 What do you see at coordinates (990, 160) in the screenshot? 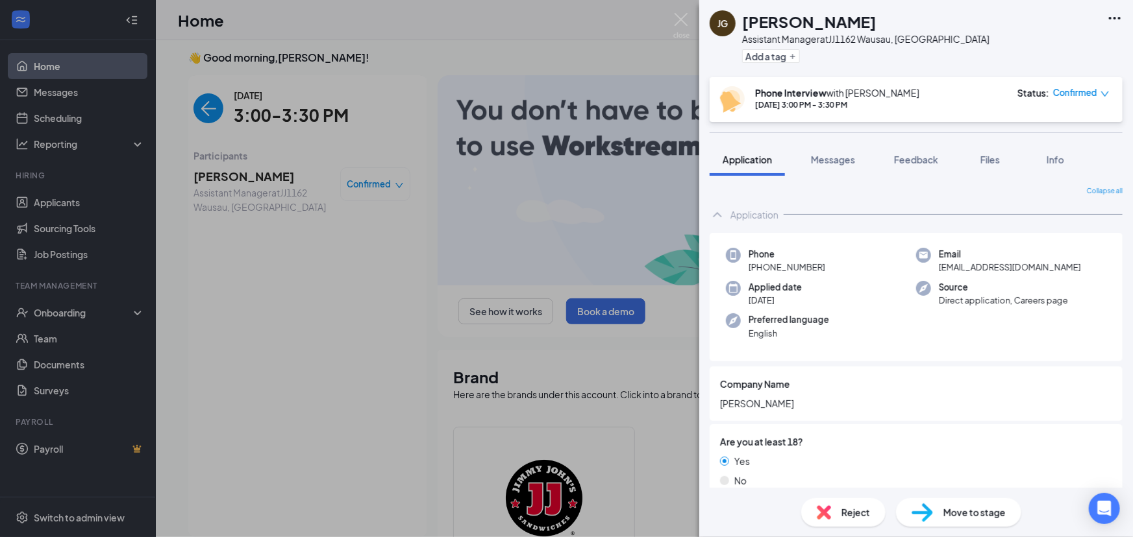
I see `span: Files` at bounding box center [990, 160].